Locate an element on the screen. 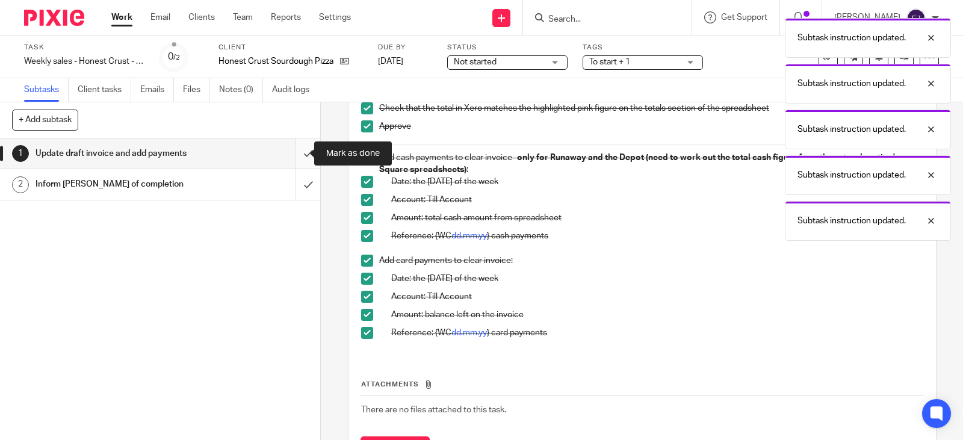 The height and width of the screenshot is (440, 963). a: Settings is located at coordinates (335, 17).